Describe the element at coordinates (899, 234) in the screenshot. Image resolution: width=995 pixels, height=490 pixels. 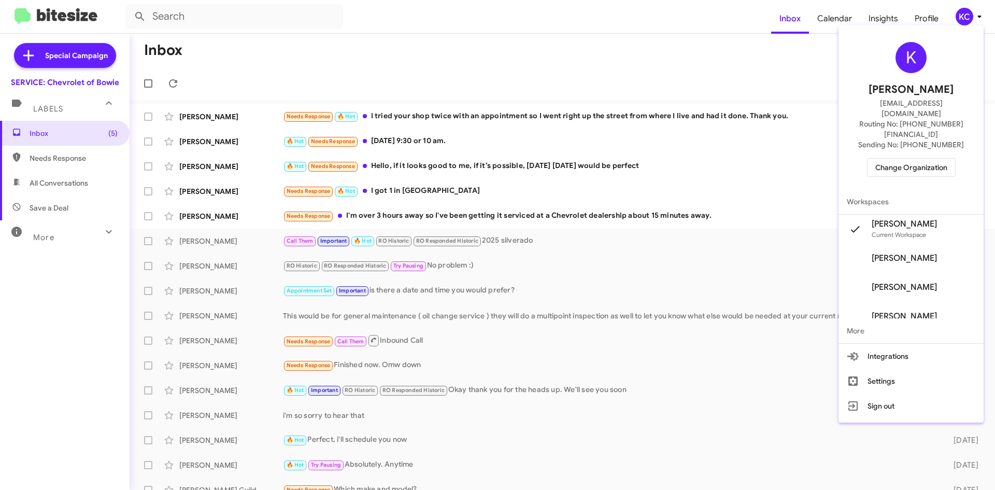
I see `span: Current Workspace` at that location.